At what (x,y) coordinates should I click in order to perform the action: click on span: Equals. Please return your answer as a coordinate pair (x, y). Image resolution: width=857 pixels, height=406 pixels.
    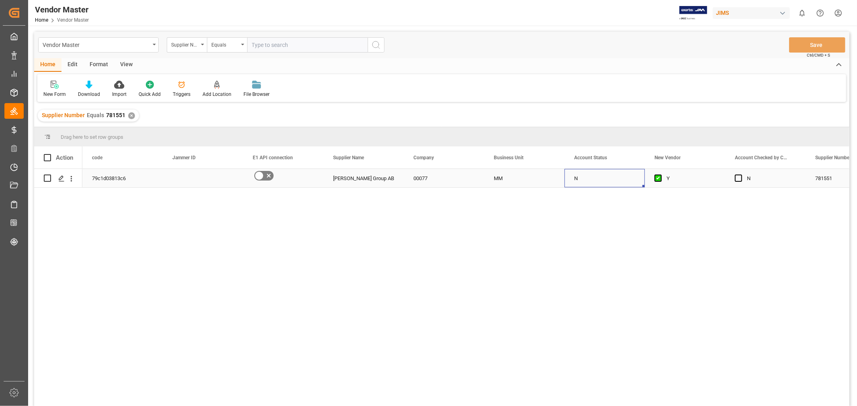
    Looking at the image, I should click on (95, 115).